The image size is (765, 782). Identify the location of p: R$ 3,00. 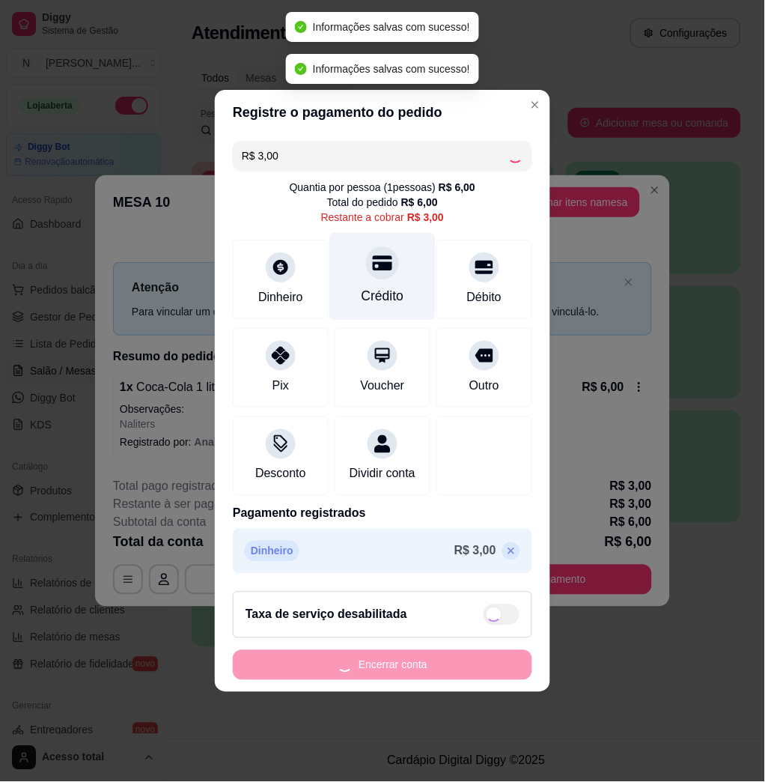
(475, 551).